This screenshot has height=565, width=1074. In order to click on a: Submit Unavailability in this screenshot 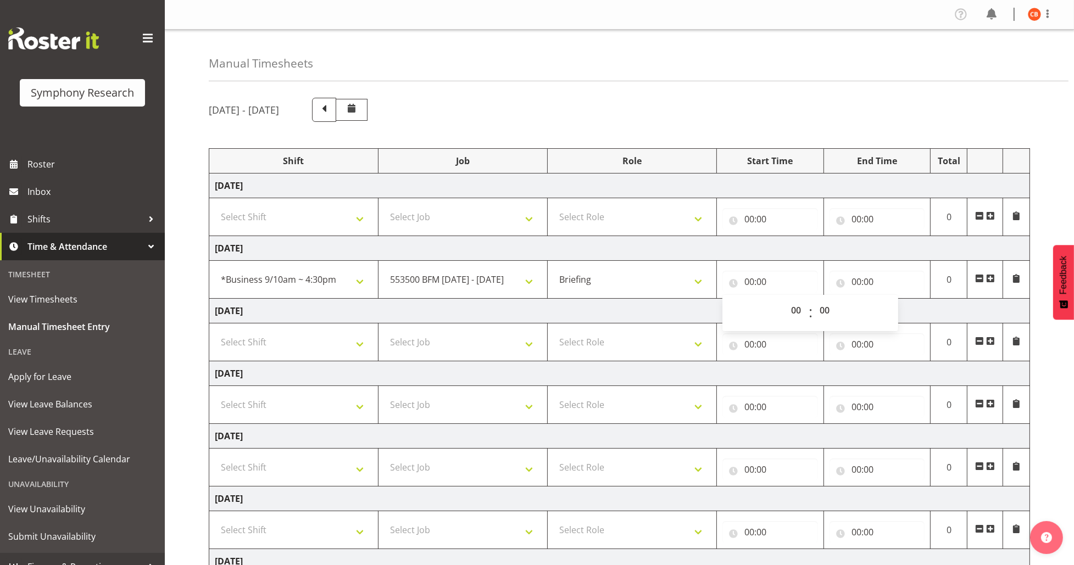, I will do `click(82, 537)`.